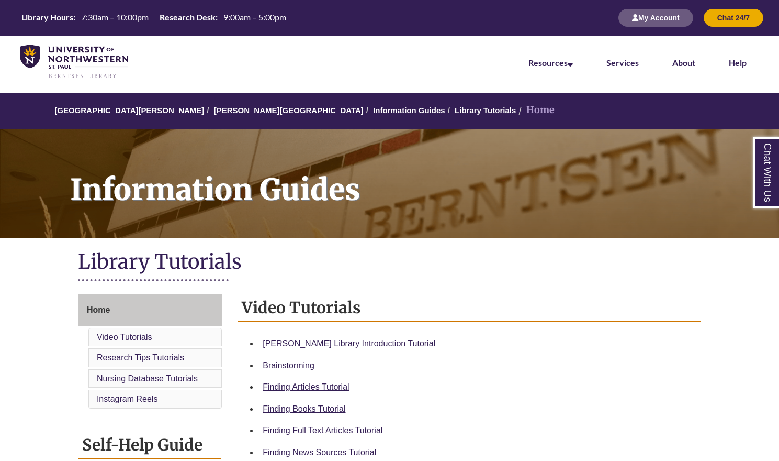 The height and width of the screenshot is (461, 779). What do you see at coordinates (150, 352) in the screenshot?
I see `div: Guide Page Menu` at bounding box center [150, 352].